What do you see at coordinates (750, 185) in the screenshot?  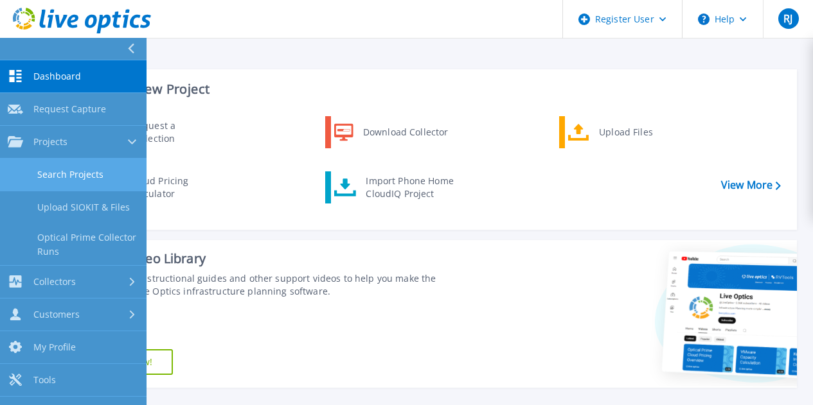 I see `a: View More` at bounding box center [750, 185].